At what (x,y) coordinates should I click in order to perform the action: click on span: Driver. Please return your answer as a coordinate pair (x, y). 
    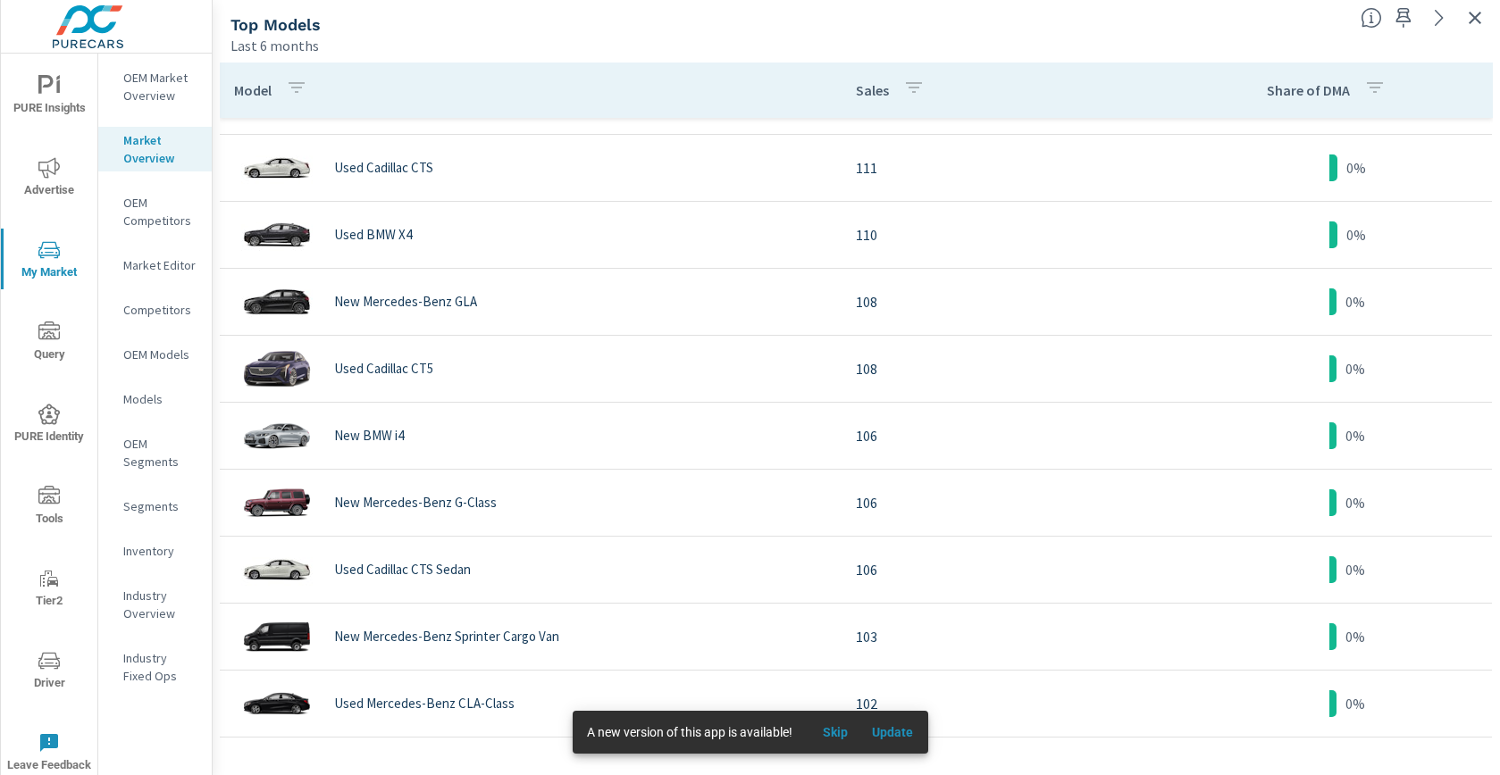
    Looking at the image, I should click on (49, 672).